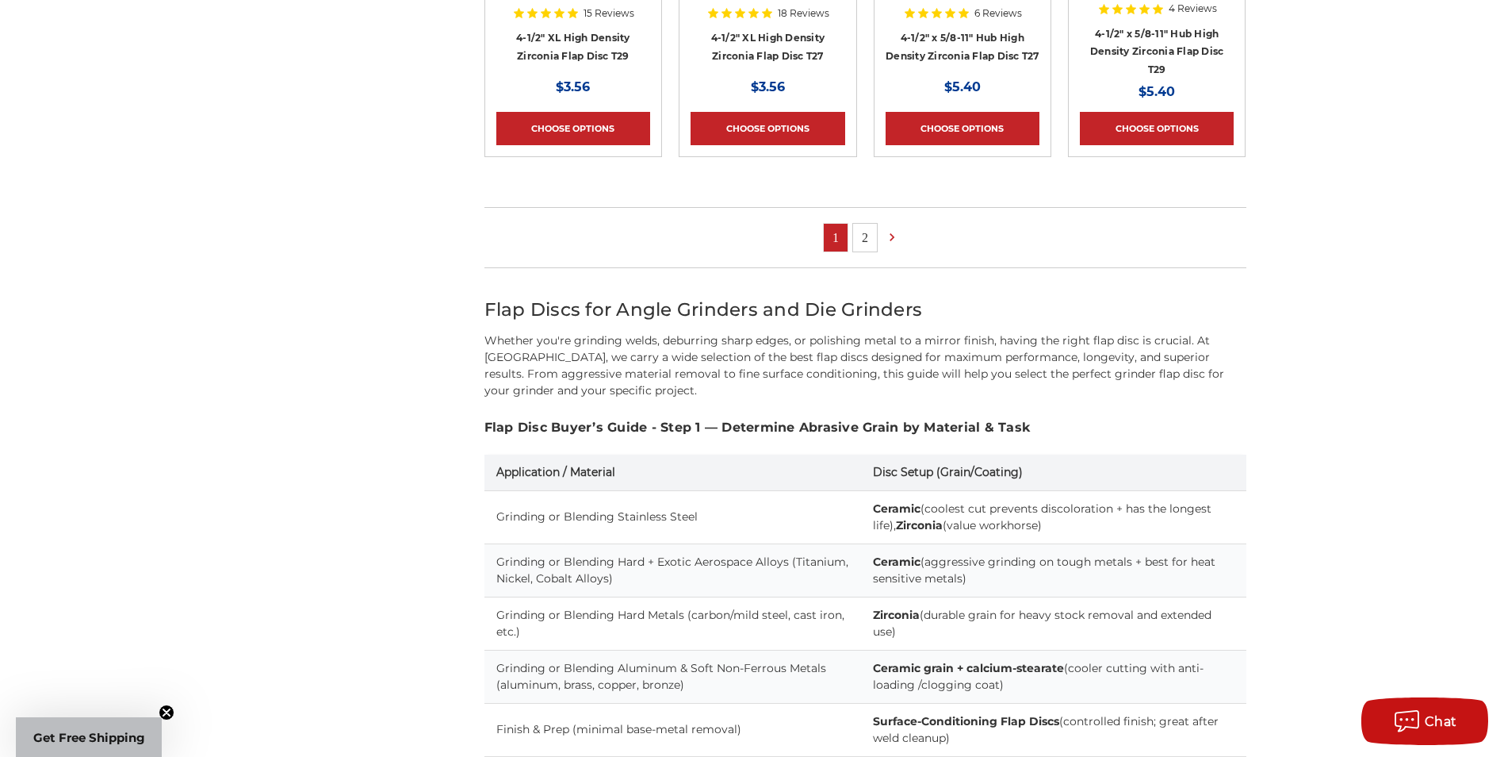  I want to click on th: Disc Setup (Grain/Coating), so click(1054, 473).